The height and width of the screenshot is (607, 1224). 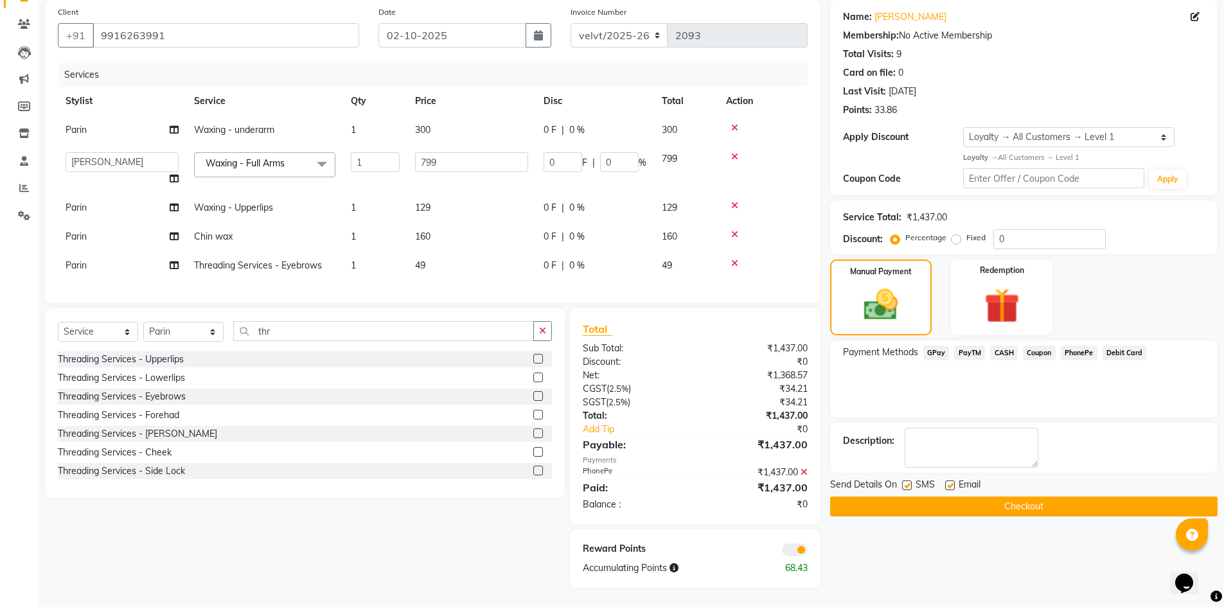 What do you see at coordinates (634, 505) in the screenshot?
I see `div: Balance :` at bounding box center [634, 505].